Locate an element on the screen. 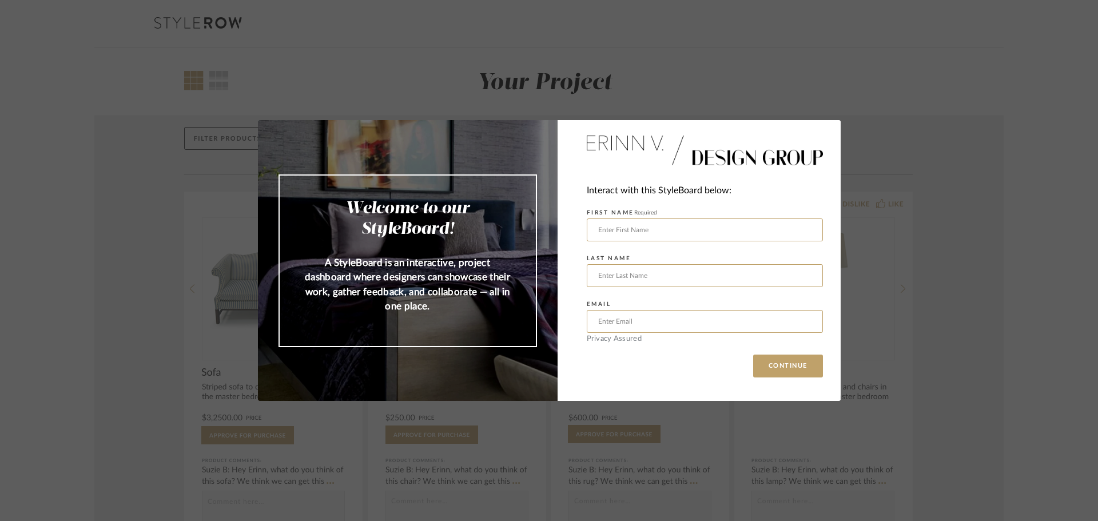  label: LAST NAME is located at coordinates (609, 258).